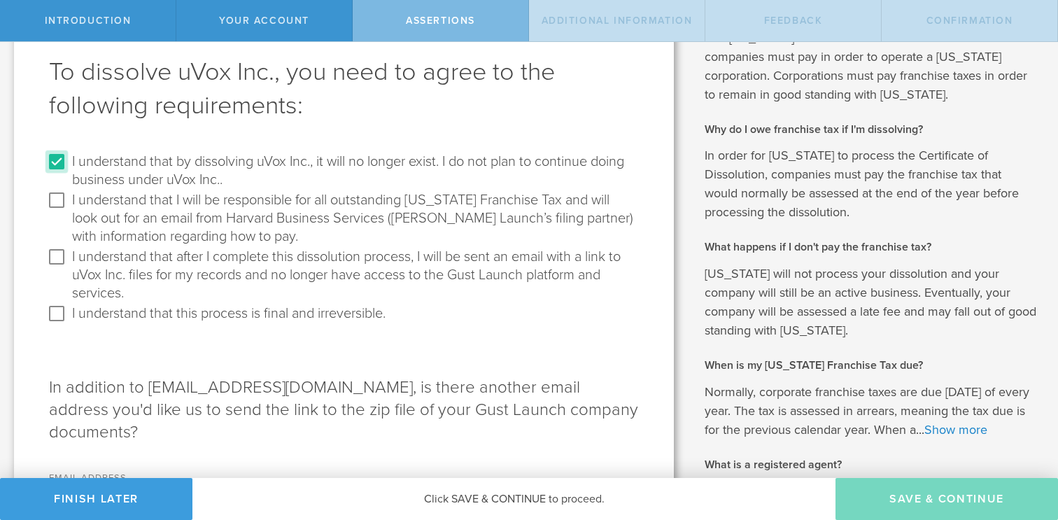  What do you see at coordinates (514, 499) in the screenshot?
I see `div: Click SAVE & CONTINUE to proceed.` at bounding box center [514, 499].